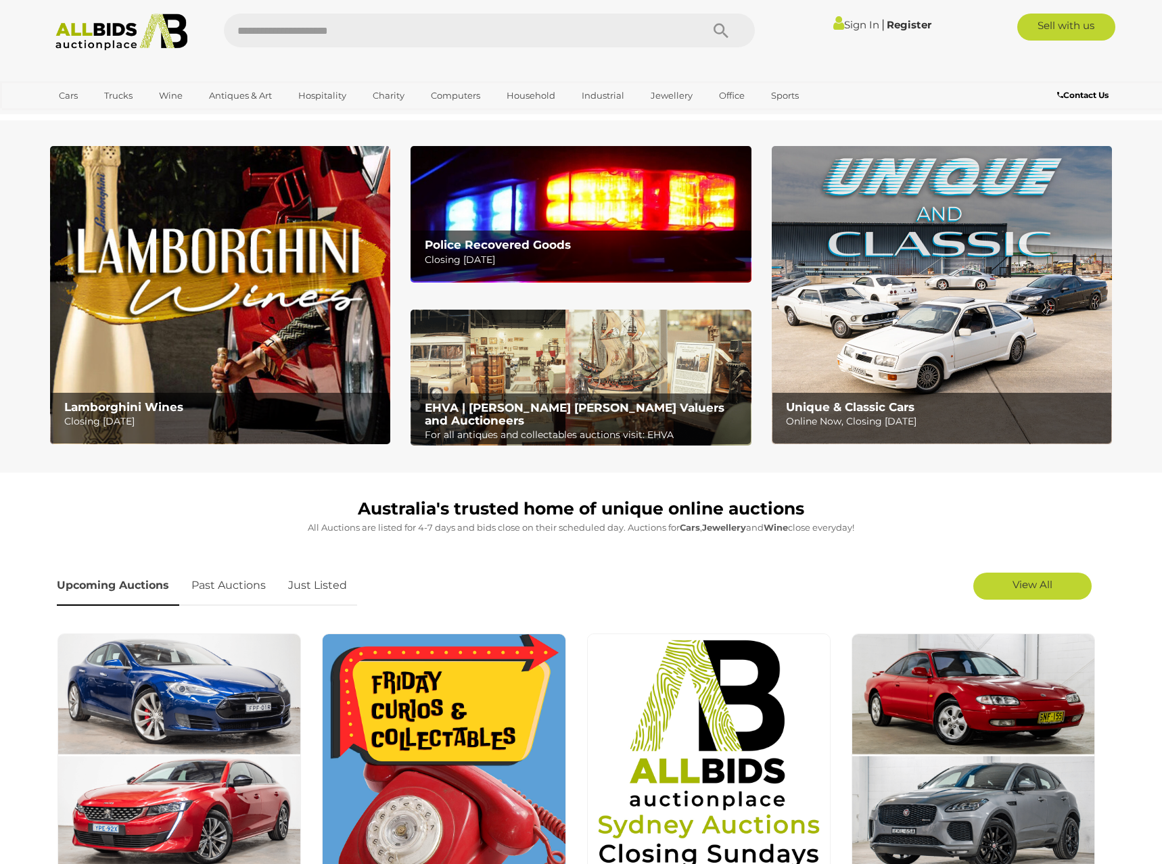 Image resolution: width=1162 pixels, height=864 pixels. I want to click on strong: Jewellery, so click(723, 527).